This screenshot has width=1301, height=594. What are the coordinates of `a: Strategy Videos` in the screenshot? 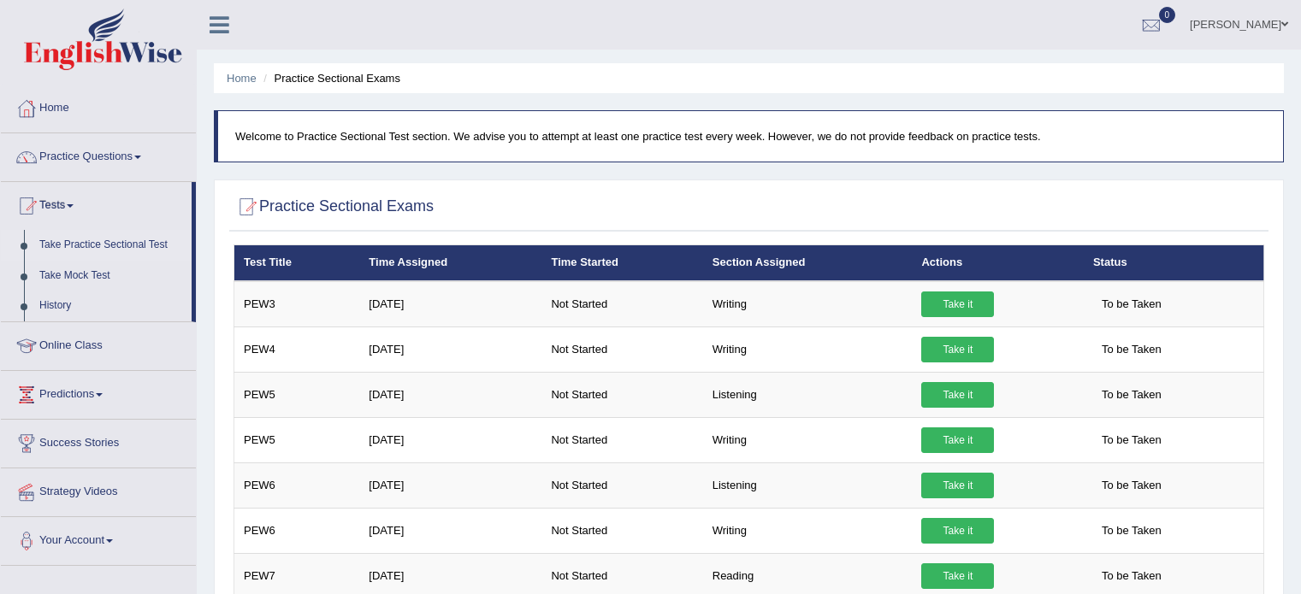 It's located at (98, 490).